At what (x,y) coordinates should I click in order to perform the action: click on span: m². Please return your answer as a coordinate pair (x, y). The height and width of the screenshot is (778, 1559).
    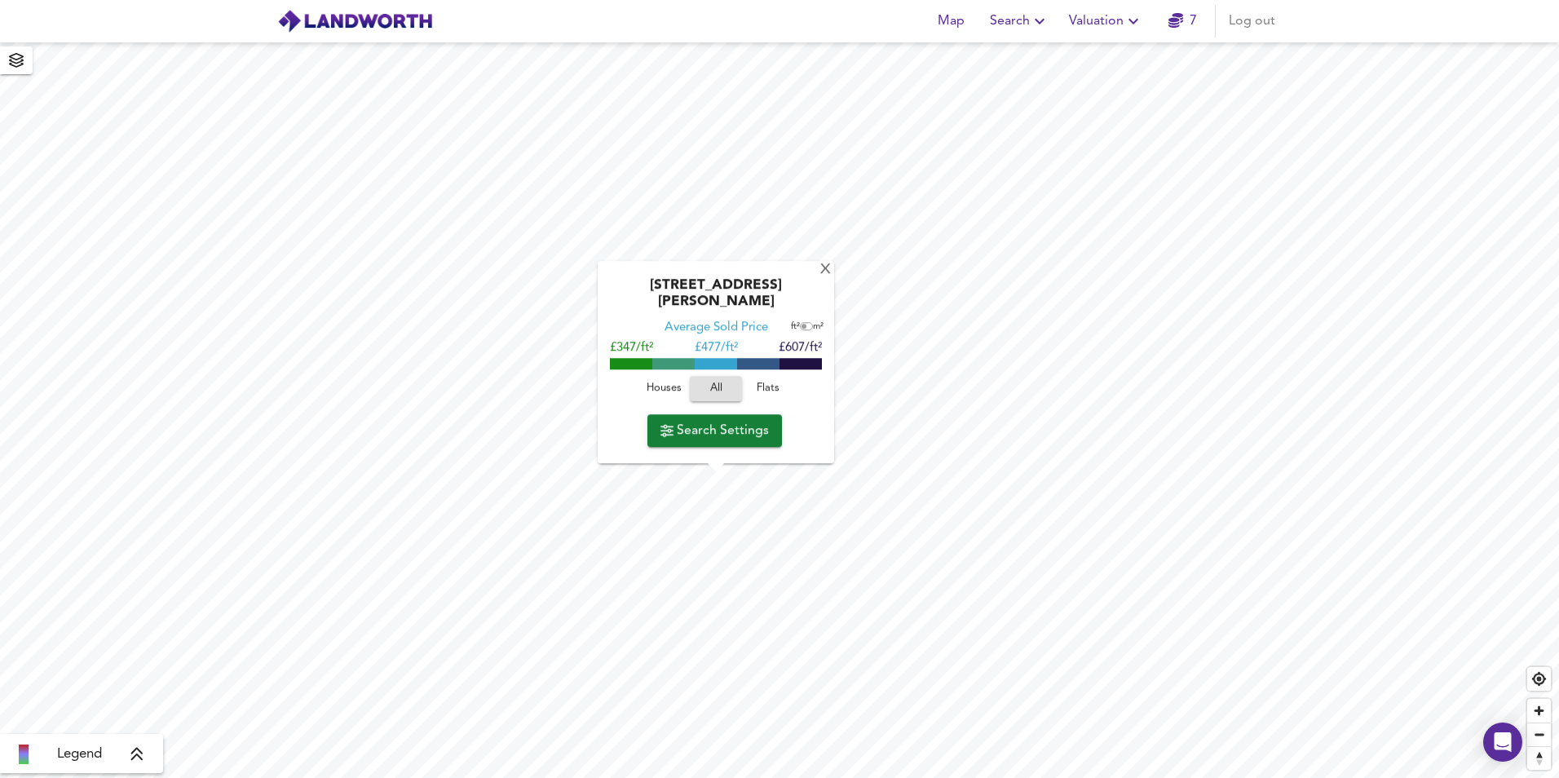
    Looking at the image, I should click on (818, 326).